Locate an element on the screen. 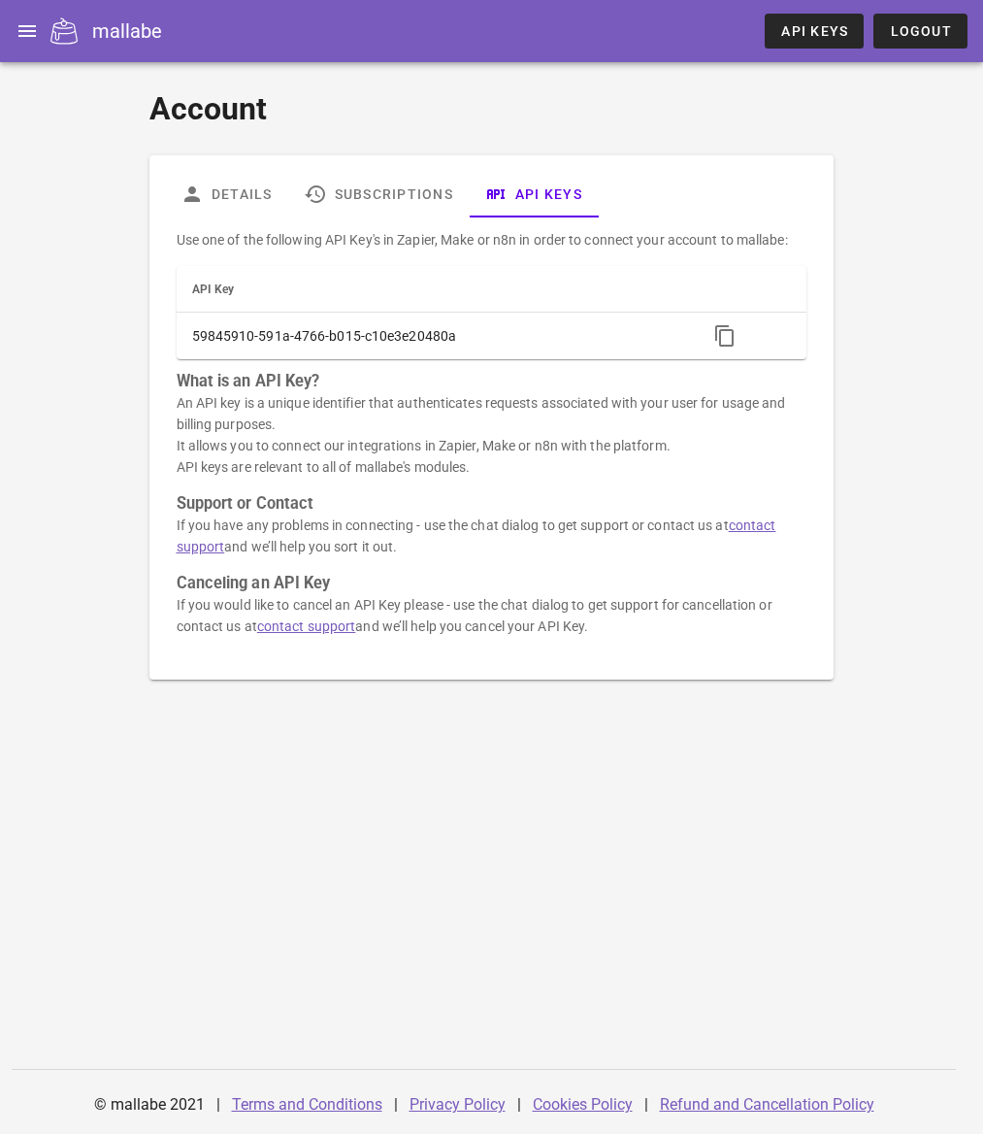 The height and width of the screenshot is (1134, 983). p: If you would like to cancel an API Key please - use the chat dialog to get support for cancellati... is located at coordinates (492, 615).